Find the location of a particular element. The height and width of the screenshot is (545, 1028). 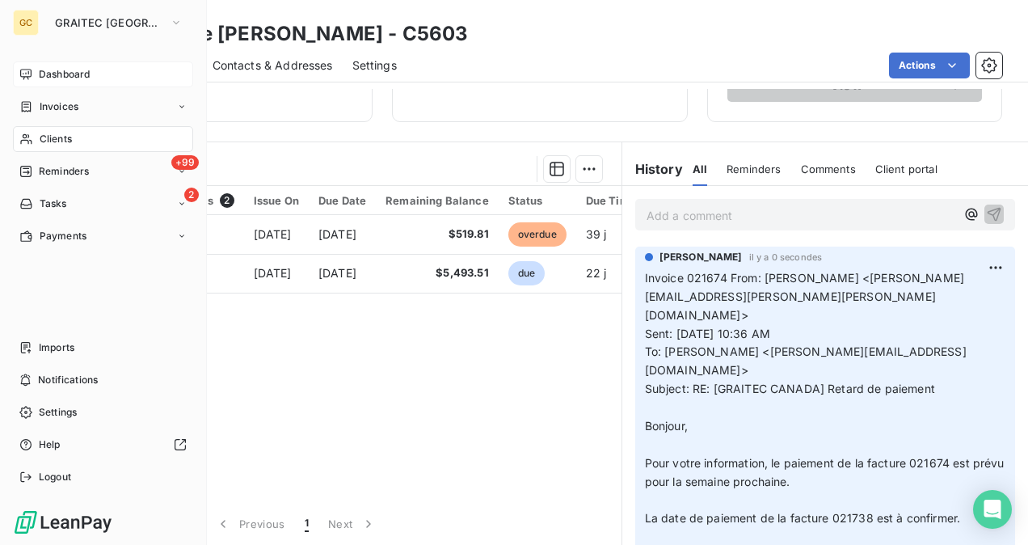

span: Comments is located at coordinates (829, 169).